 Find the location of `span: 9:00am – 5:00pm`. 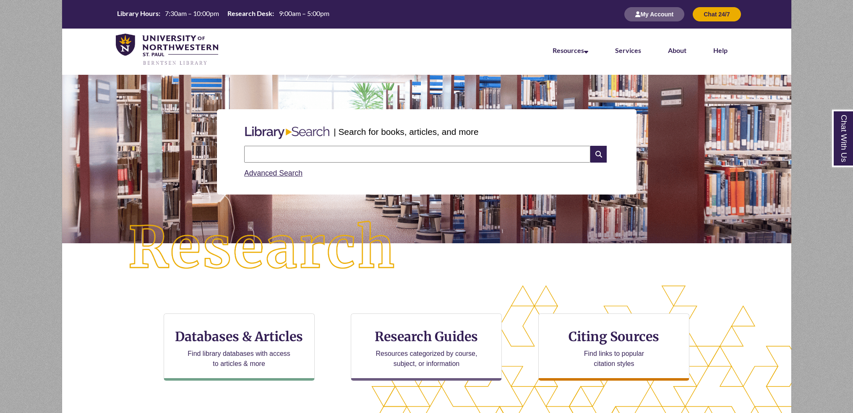

span: 9:00am – 5:00pm is located at coordinates (304, 13).